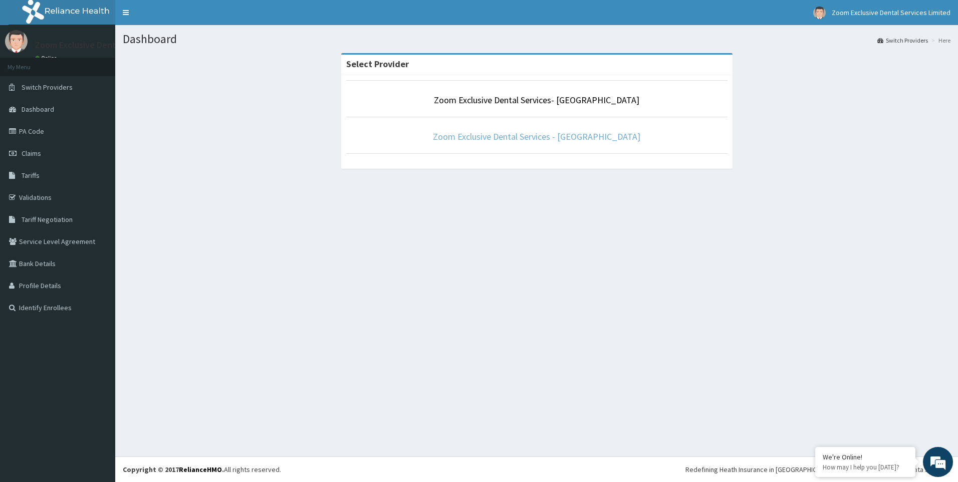 This screenshot has height=482, width=958. What do you see at coordinates (47, 58) in the screenshot?
I see `a: Online` at bounding box center [47, 58].